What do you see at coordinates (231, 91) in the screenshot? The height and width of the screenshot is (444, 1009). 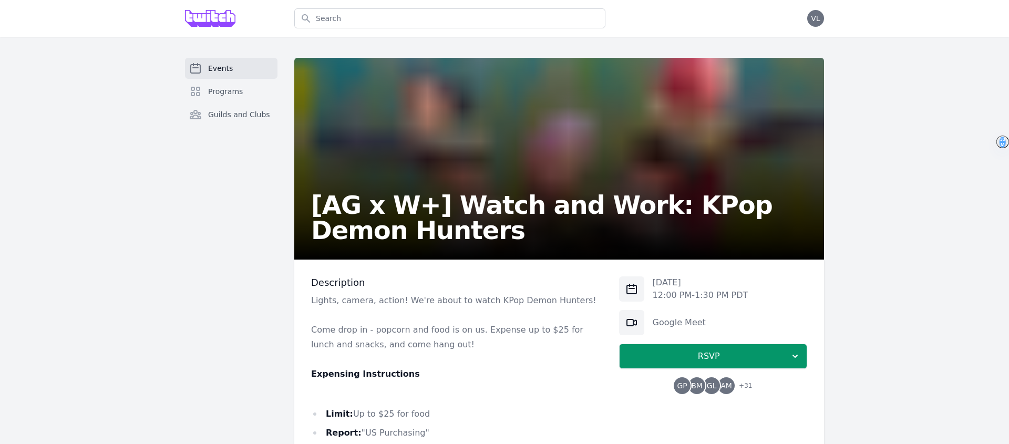 I see `a: Programs` at bounding box center [231, 91].